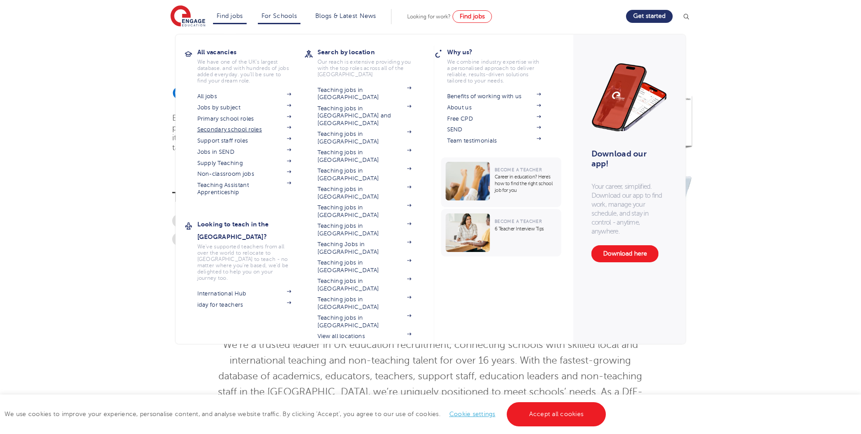 The image size is (861, 434). What do you see at coordinates (494, 130) in the screenshot?
I see `a: SEND` at bounding box center [494, 130].